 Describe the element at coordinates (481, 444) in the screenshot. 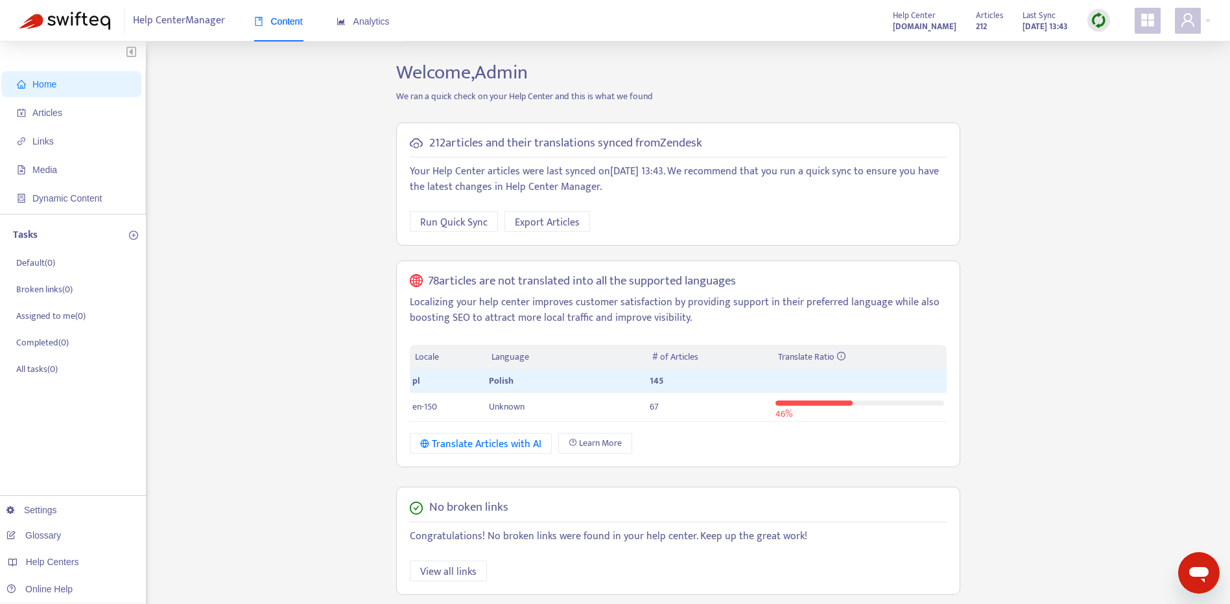

I see `div: Translate Articles with AI` at that location.